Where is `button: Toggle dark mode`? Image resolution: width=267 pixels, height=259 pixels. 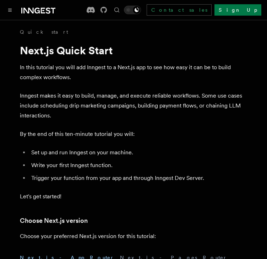 button: Toggle dark mode is located at coordinates (132, 10).